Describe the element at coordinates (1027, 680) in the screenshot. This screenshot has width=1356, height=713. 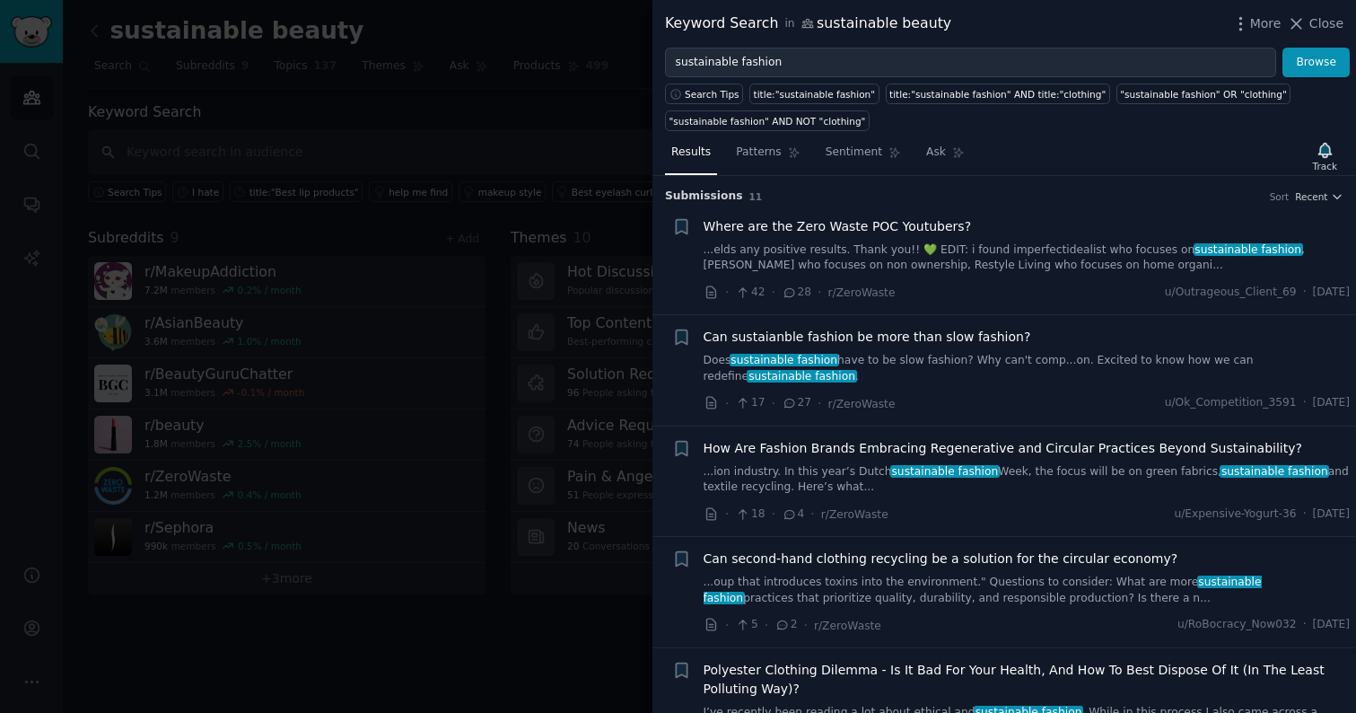
I see `a: Polyester Clothing Dilemma - Is It Bad For Your Health, And How To Best Dispose Of It (In The Lea...` at that location.